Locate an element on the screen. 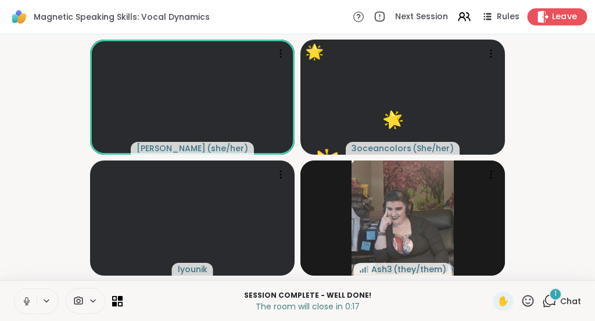  span: Magnetic Speaking Skills: Vocal Dynamics is located at coordinates (121, 17).